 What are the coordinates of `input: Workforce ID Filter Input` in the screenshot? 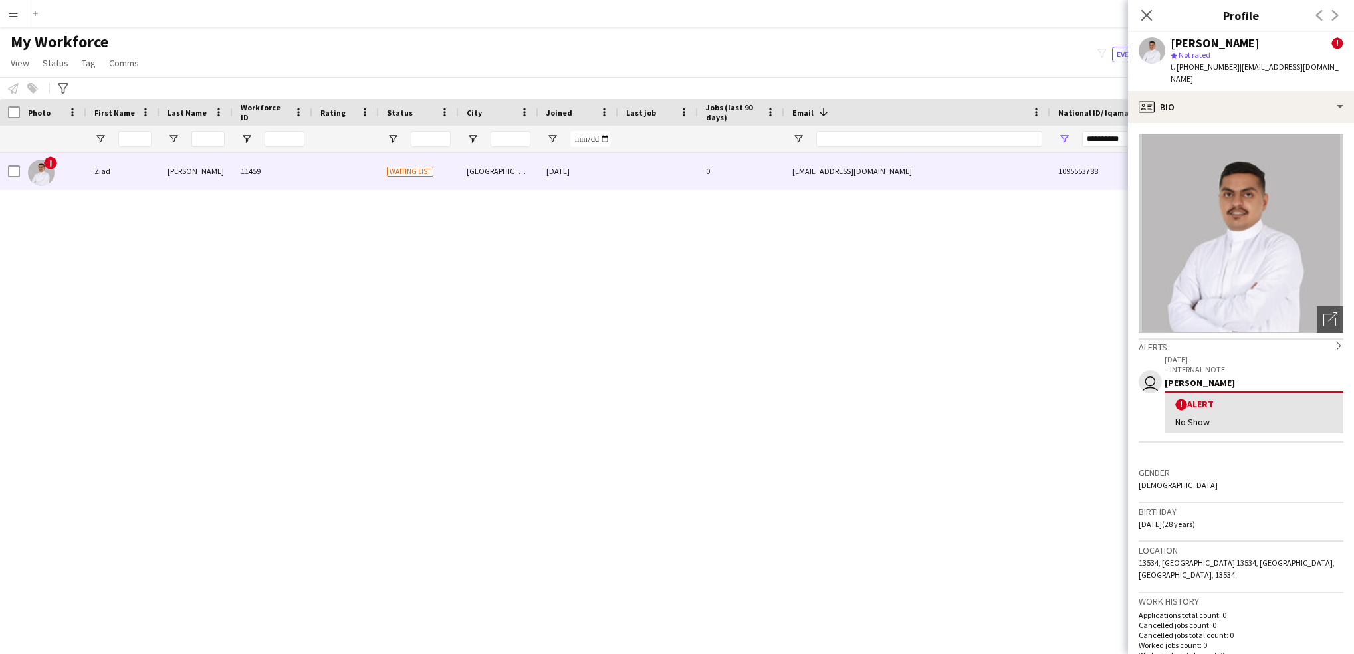 It's located at (284, 139).